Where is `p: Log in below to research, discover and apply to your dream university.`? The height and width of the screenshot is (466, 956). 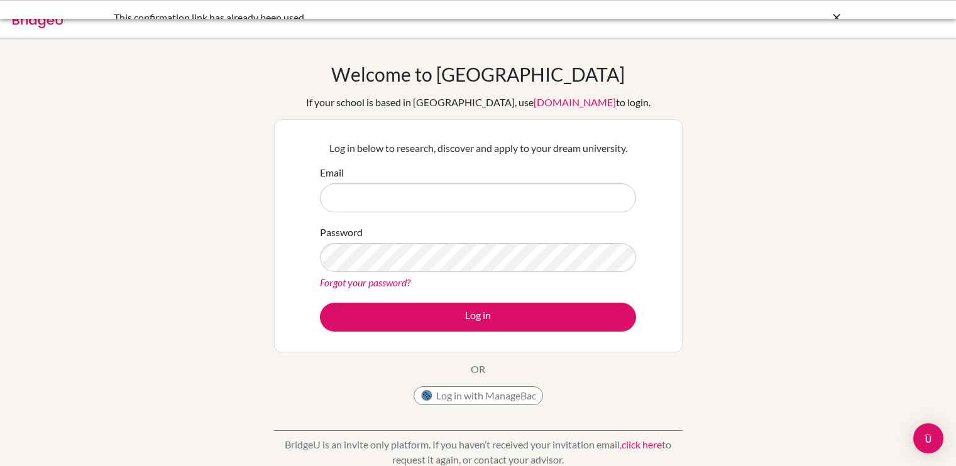 p: Log in below to research, discover and apply to your dream university. is located at coordinates (478, 148).